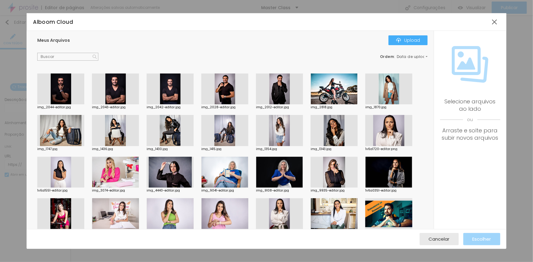  I want to click on div: img_3074-editar.jpg, so click(115, 191).